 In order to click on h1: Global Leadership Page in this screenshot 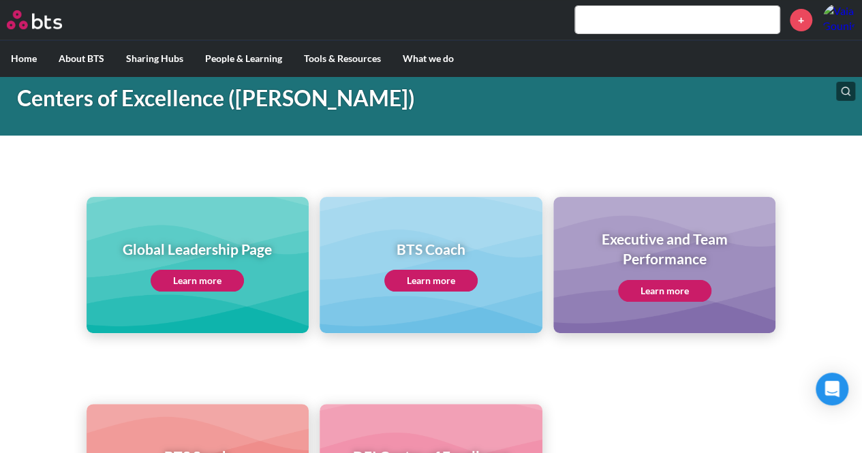, I will do `click(197, 249)`.